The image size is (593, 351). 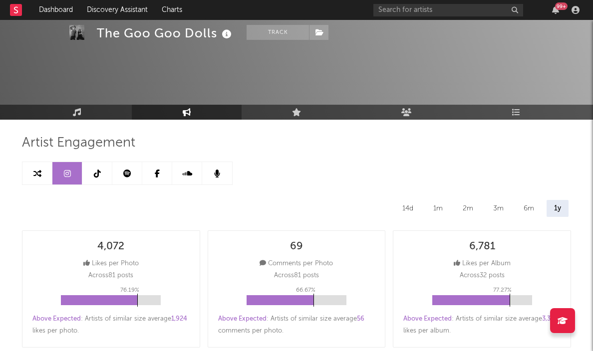 I want to click on p: Across 32 posts, so click(x=482, y=276).